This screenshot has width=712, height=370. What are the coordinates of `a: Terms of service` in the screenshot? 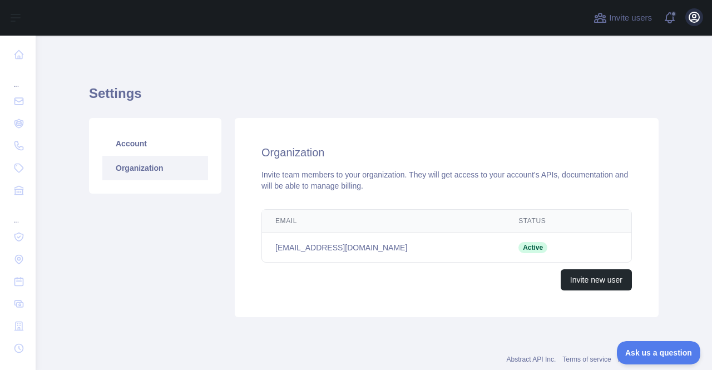 It's located at (586, 359).